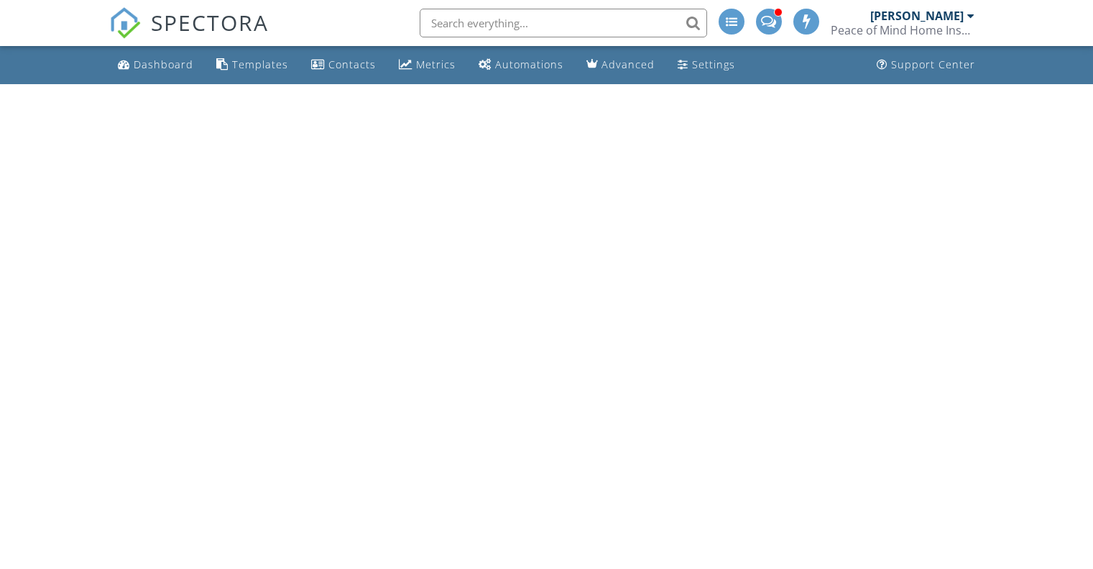 This screenshot has width=1093, height=569. What do you see at coordinates (163, 64) in the screenshot?
I see `div: Dashboard` at bounding box center [163, 64].